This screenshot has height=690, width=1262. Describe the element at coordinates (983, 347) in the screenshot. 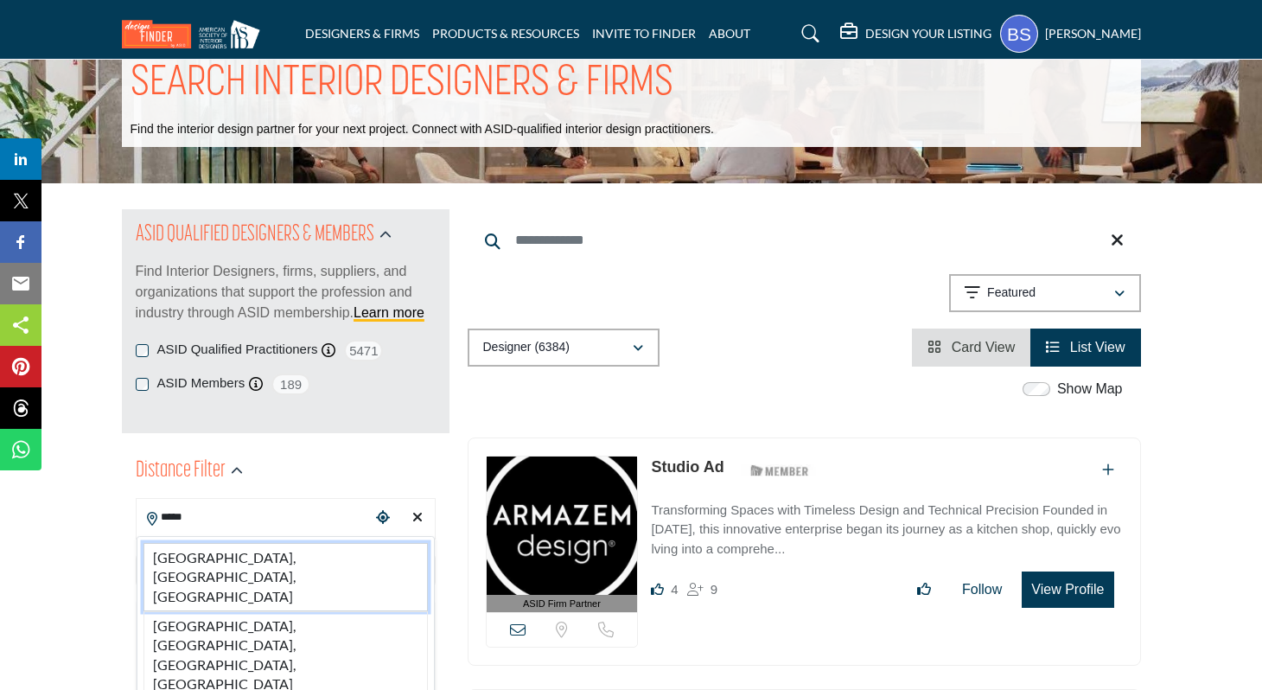

I see `span: Card View` at that location.